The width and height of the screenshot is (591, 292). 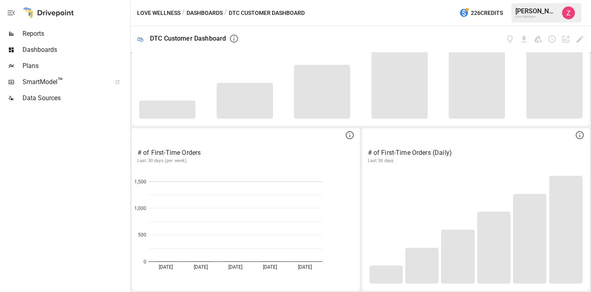 What do you see at coordinates (476, 161) in the screenshot?
I see `p: Last 30 days` at bounding box center [476, 161].